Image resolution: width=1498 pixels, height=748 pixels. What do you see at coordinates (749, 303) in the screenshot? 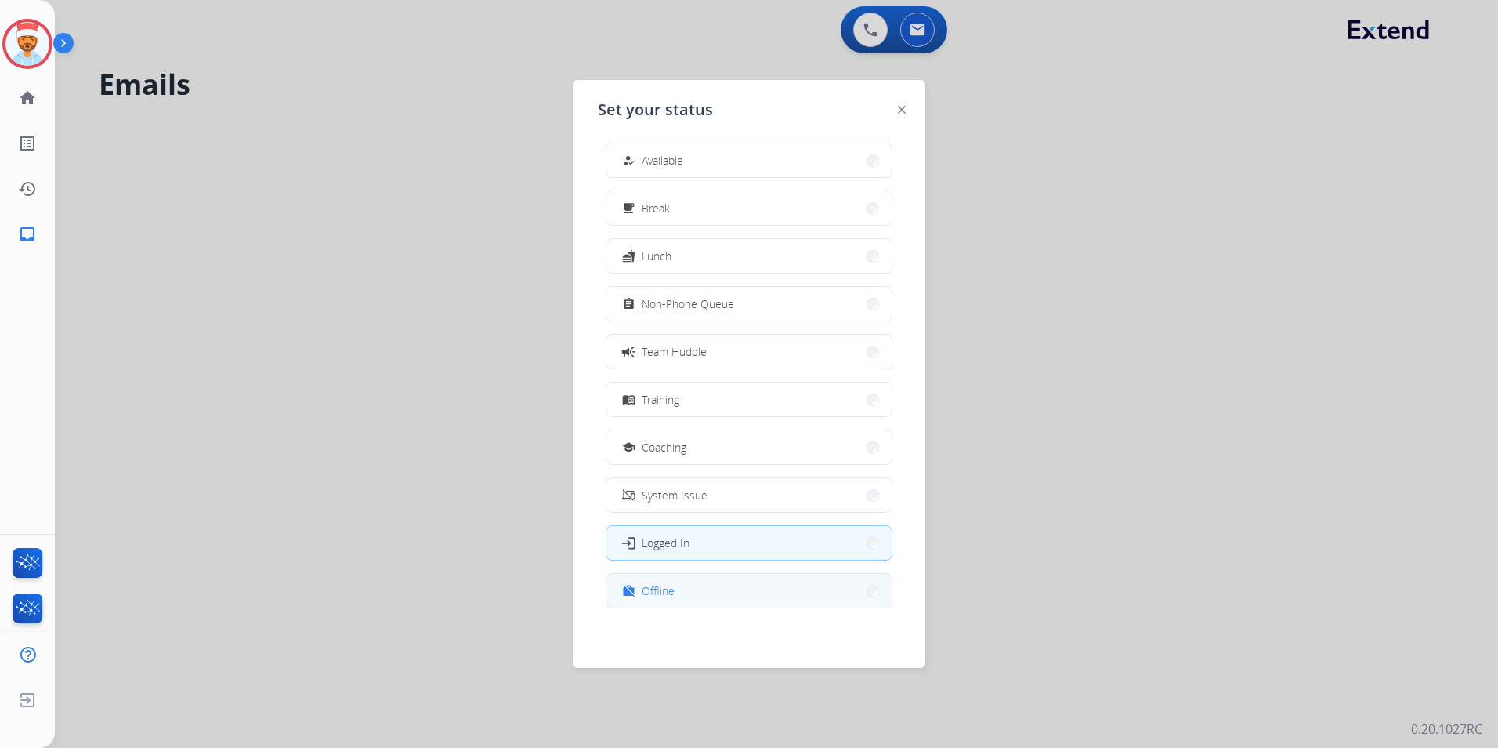
I see `button: Non-Phone Queue` at bounding box center [749, 303].